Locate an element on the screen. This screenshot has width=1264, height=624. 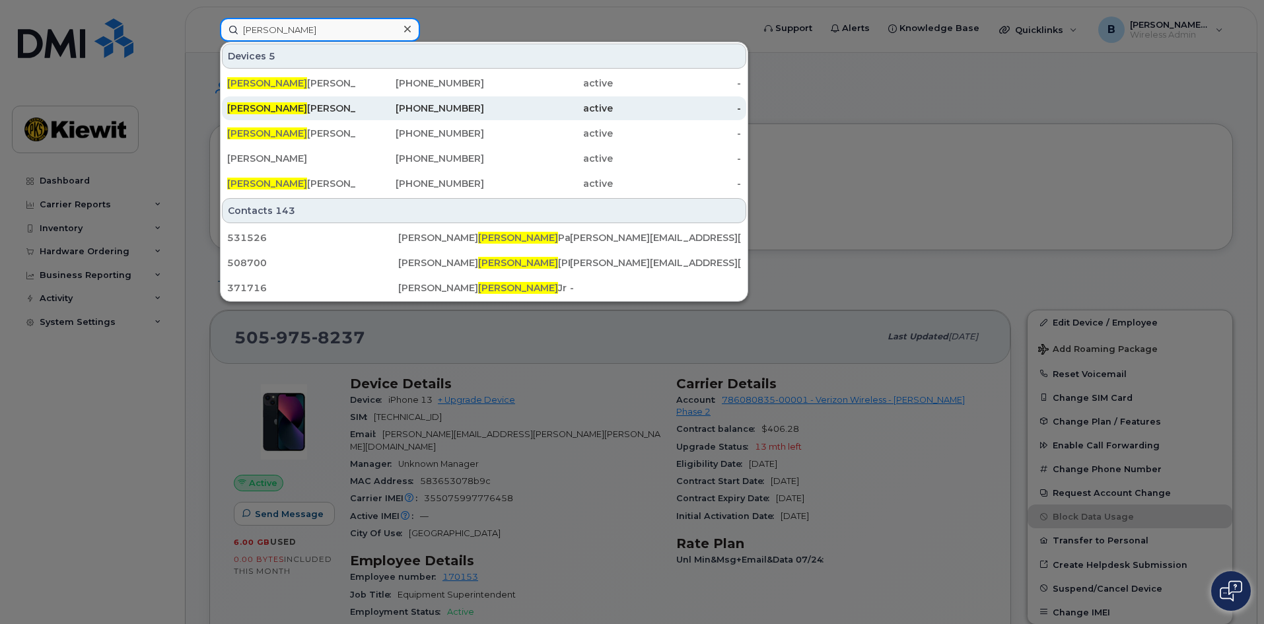
div: Devices is located at coordinates (484, 56).